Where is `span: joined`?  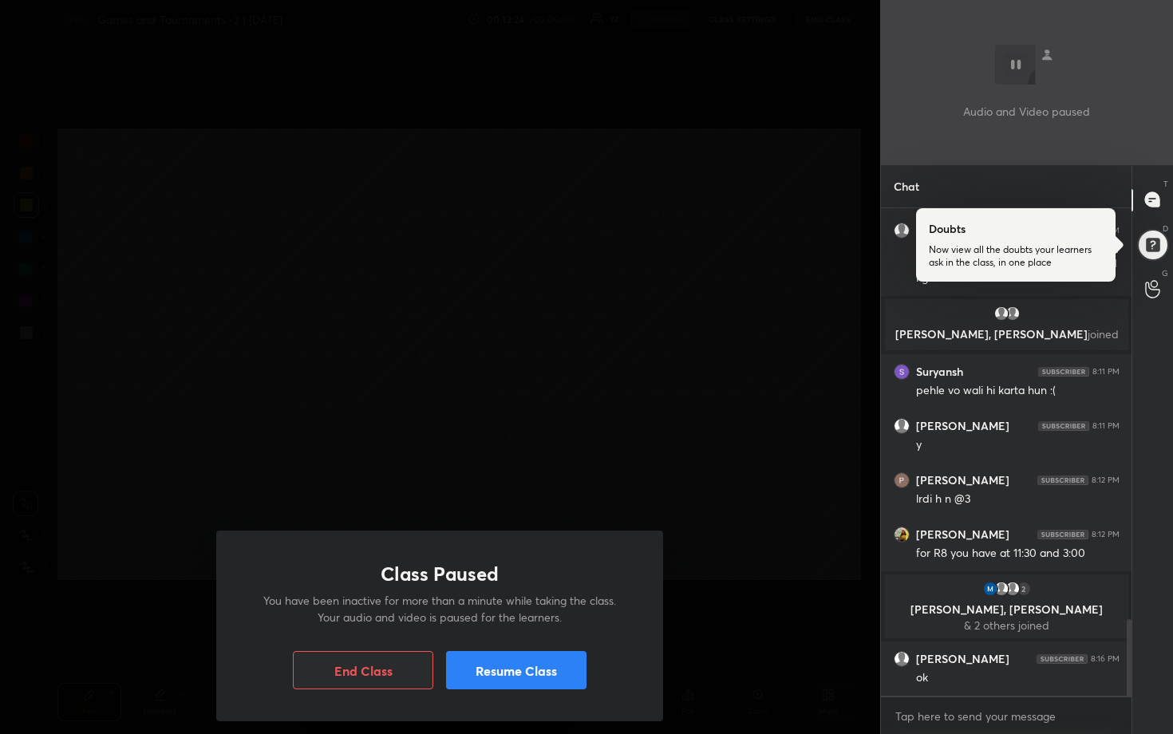 span: joined is located at coordinates (1102, 333).